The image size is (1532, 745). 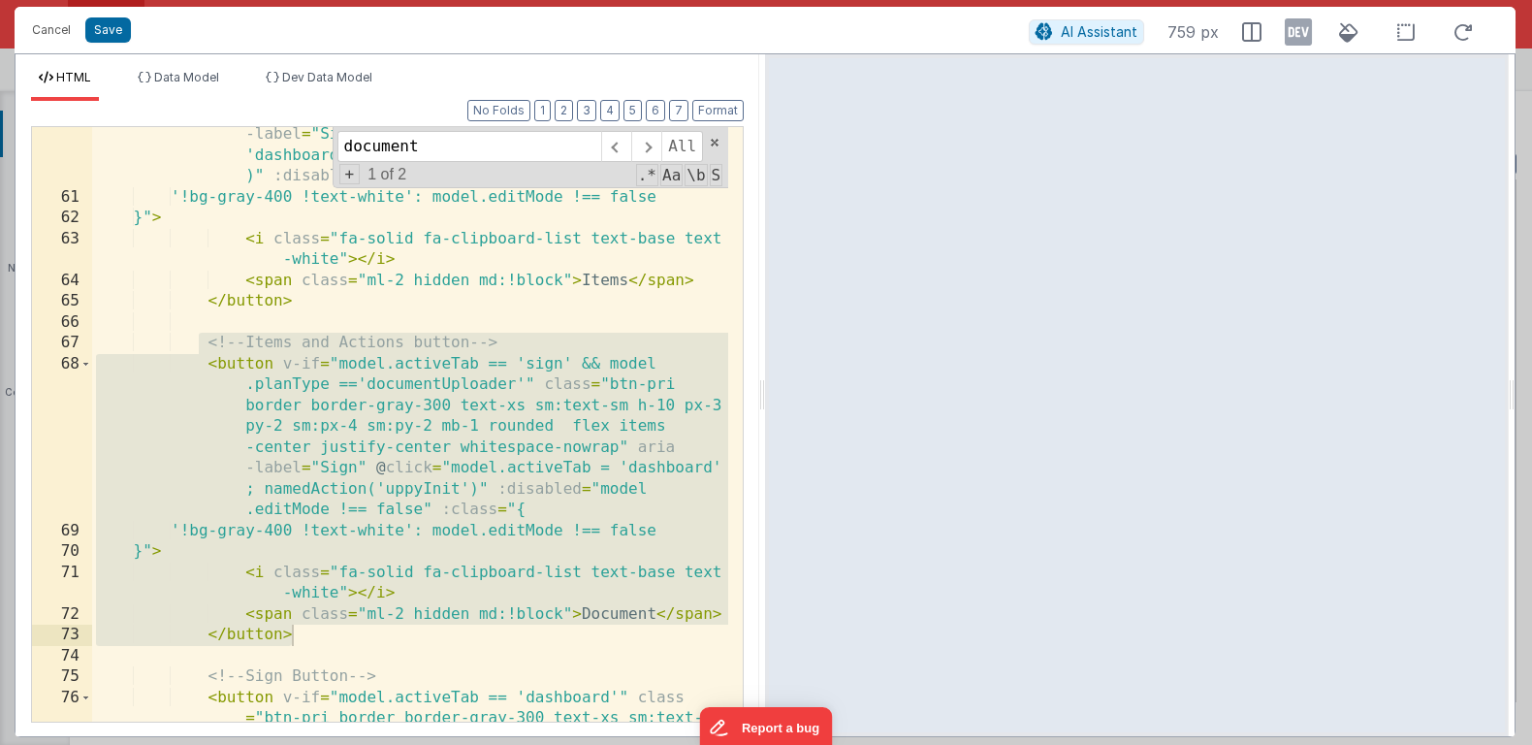 I want to click on button: 6, so click(x=655, y=111).